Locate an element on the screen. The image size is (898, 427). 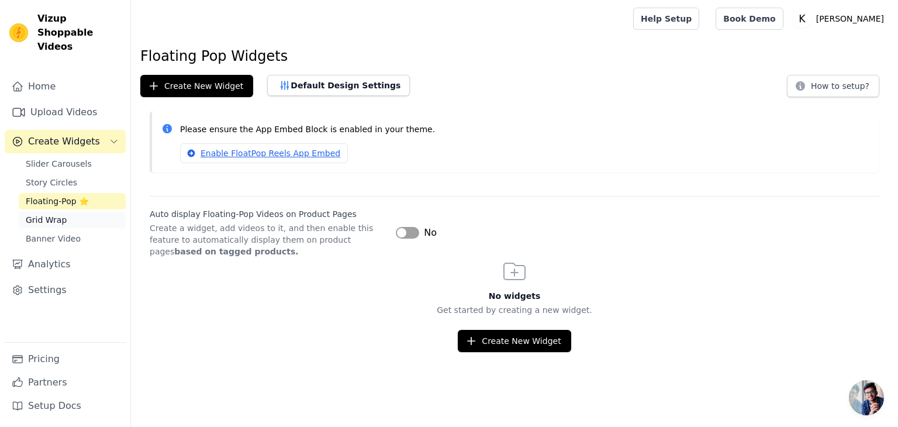
text: K is located at coordinates (802, 19).